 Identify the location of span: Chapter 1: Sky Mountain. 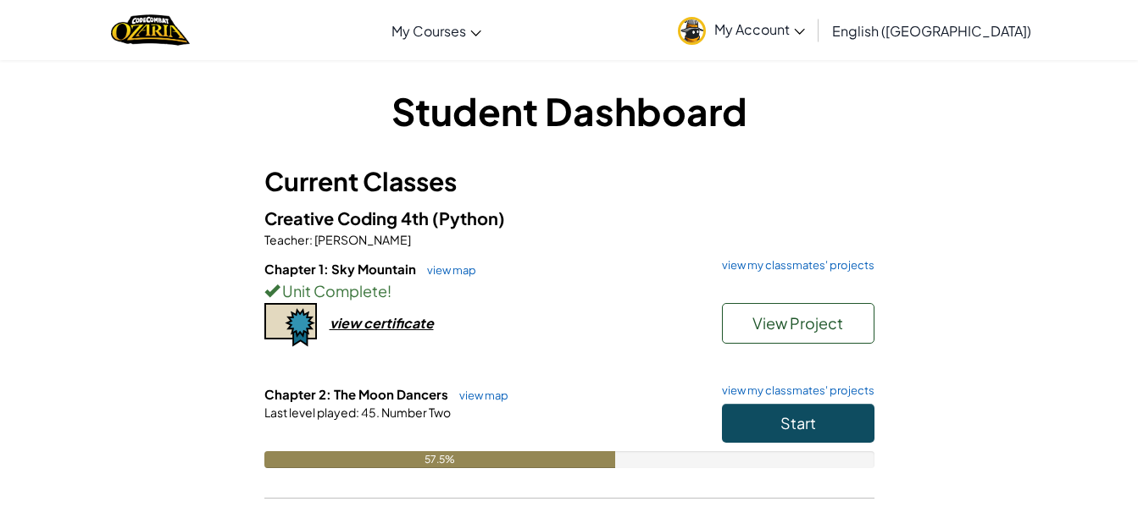
(341, 269).